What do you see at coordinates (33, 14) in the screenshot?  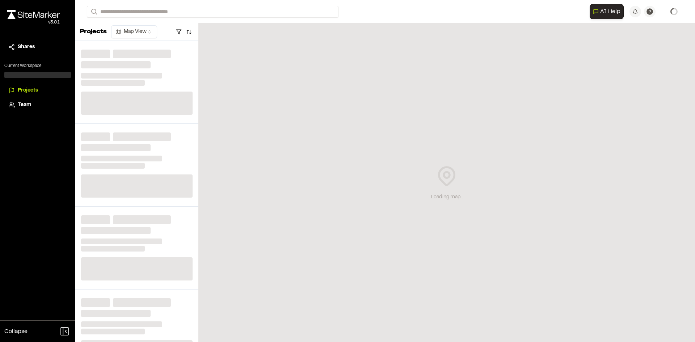 I see `img: rebrand.png` at bounding box center [33, 14].